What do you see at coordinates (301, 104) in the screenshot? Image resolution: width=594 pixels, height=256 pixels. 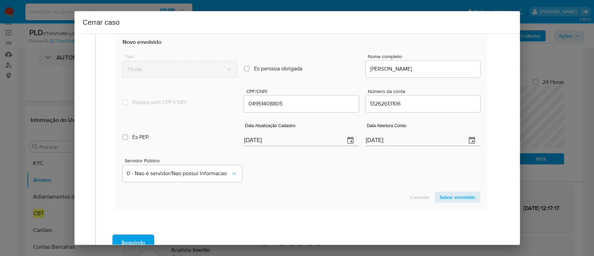 I see `input: CPF/CNPJ` at bounding box center [301, 104].